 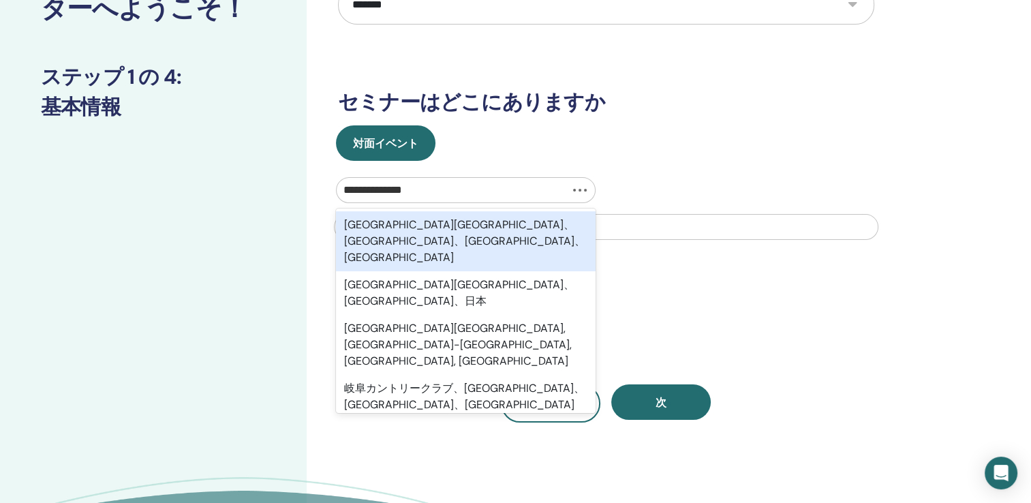 What do you see at coordinates (153, 77) in the screenshot?
I see `h3: ステップ 1 の 4 :` at bounding box center [153, 77].